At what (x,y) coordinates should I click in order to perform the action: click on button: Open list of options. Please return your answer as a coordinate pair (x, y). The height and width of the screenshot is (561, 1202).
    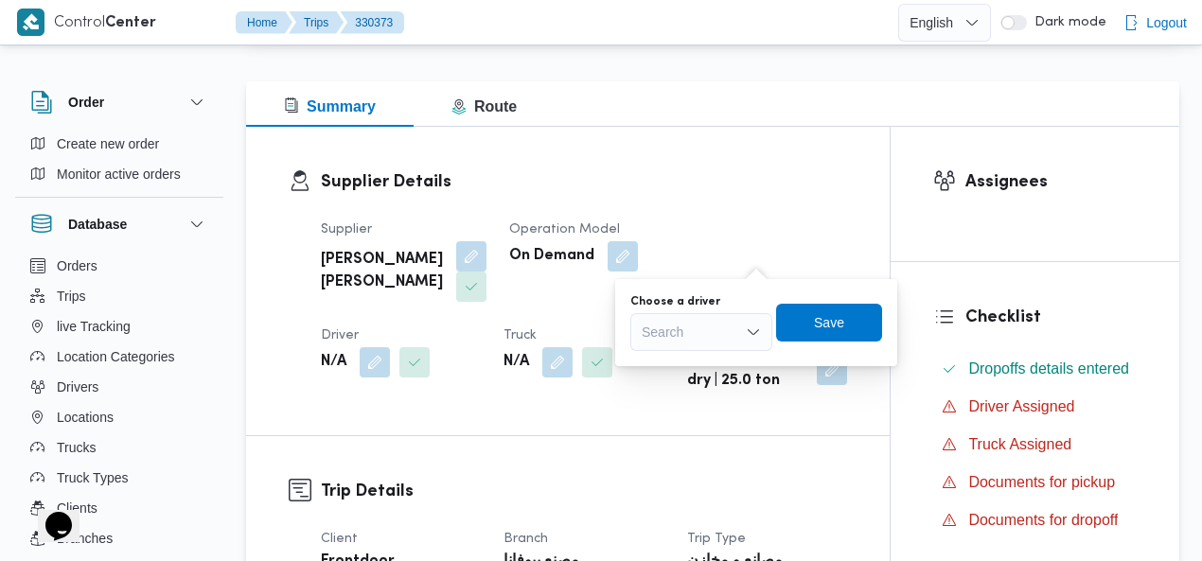
    Looking at the image, I should click on (753, 332).